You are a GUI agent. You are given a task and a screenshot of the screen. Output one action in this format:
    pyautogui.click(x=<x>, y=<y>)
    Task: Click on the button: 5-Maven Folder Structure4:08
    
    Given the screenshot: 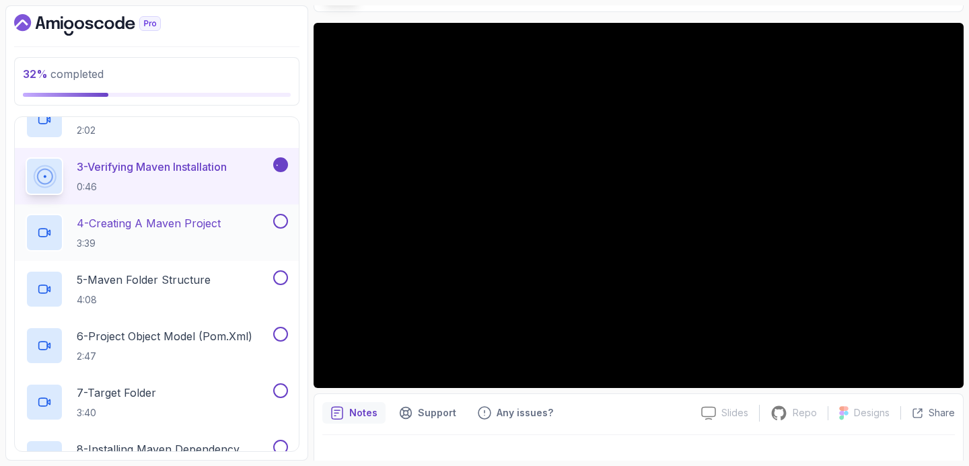 What is the action you would take?
    pyautogui.click(x=157, y=289)
    